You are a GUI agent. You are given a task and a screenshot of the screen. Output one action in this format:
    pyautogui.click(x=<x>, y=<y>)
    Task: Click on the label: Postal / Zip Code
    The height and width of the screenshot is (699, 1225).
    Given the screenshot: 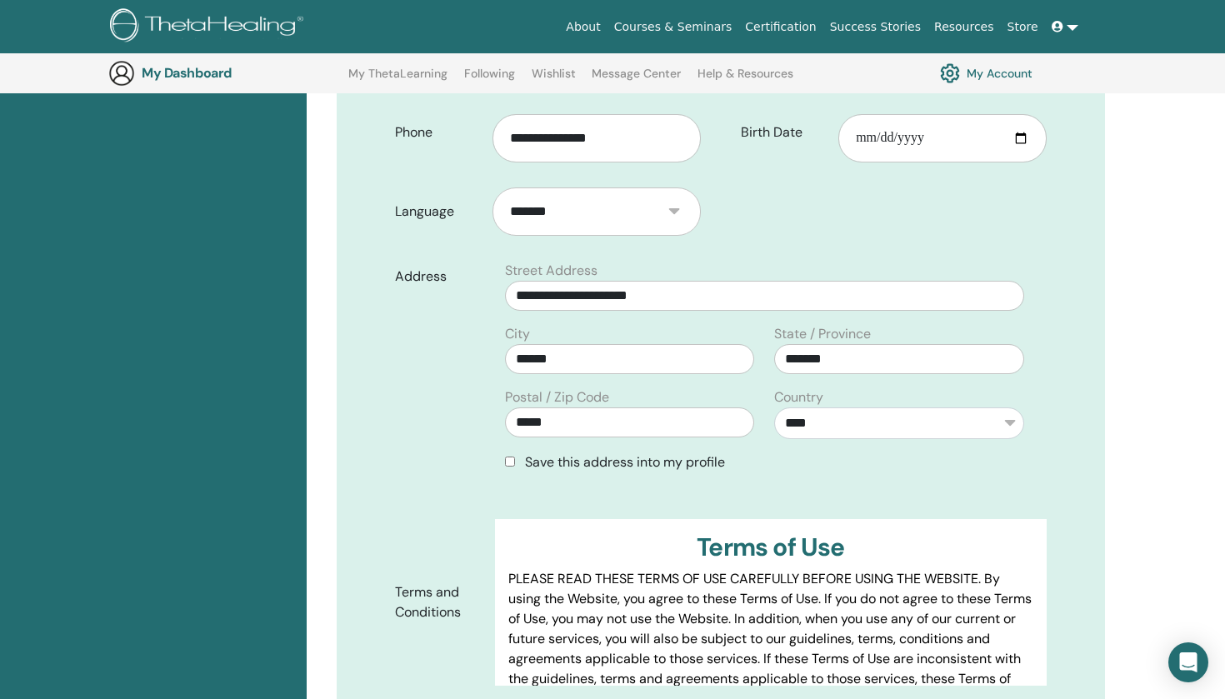 What is the action you would take?
    pyautogui.click(x=557, y=398)
    